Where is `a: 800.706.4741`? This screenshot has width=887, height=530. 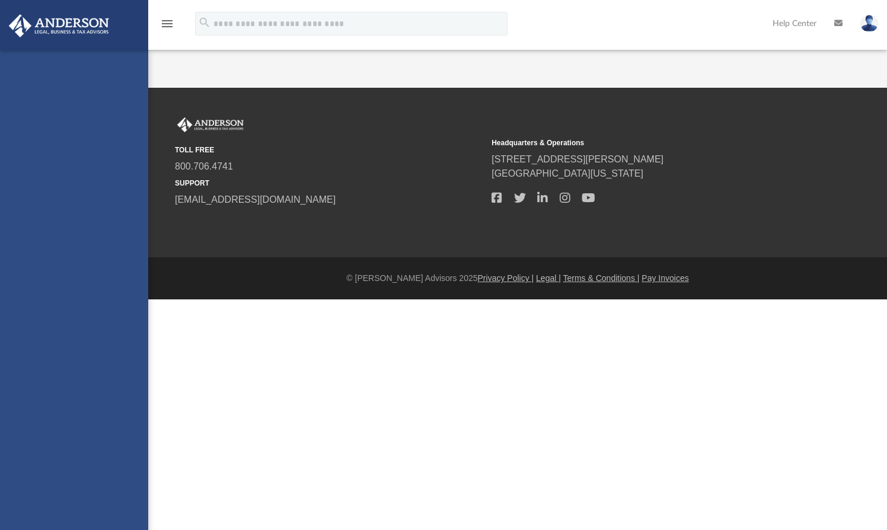 a: 800.706.4741 is located at coordinates (204, 166).